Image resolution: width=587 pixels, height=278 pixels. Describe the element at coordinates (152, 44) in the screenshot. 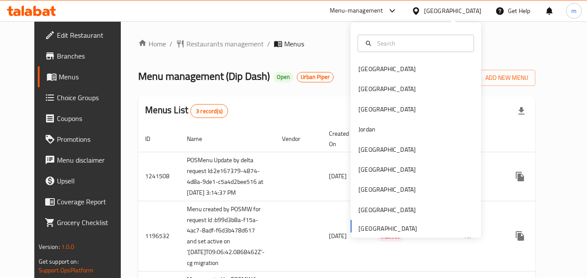

I see `a: Home` at that location.